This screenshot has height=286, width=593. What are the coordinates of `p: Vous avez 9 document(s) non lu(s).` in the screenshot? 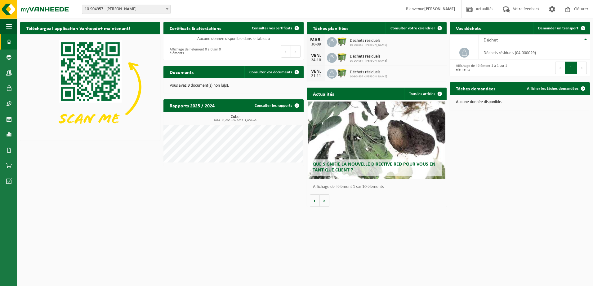 It's located at (233, 86).